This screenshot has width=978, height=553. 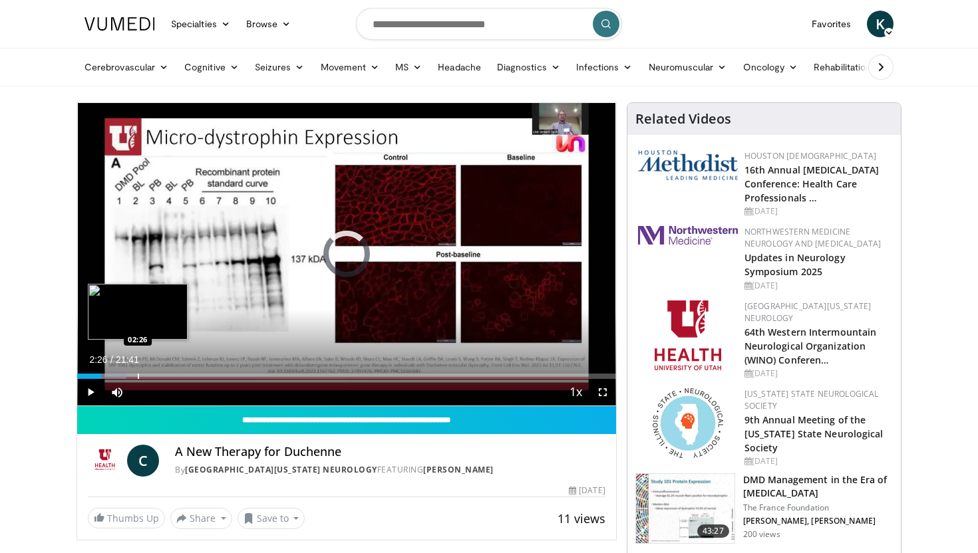 What do you see at coordinates (143, 461) in the screenshot?
I see `a: C` at bounding box center [143, 461].